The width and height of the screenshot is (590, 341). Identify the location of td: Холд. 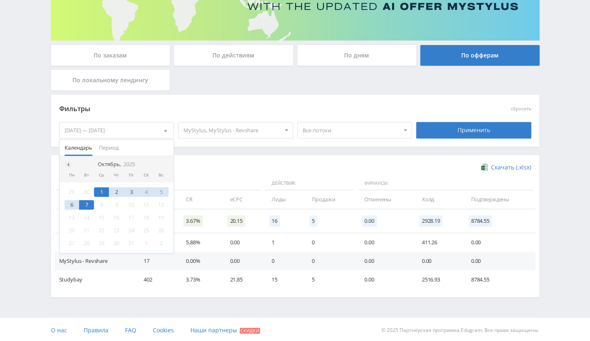
(438, 199).